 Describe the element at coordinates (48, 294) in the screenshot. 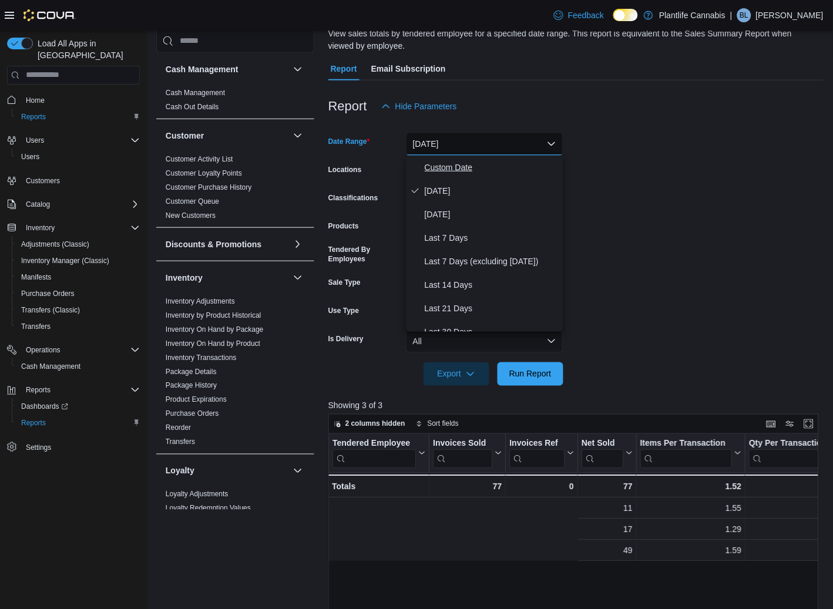

I see `a: Purchase Orders` at that location.